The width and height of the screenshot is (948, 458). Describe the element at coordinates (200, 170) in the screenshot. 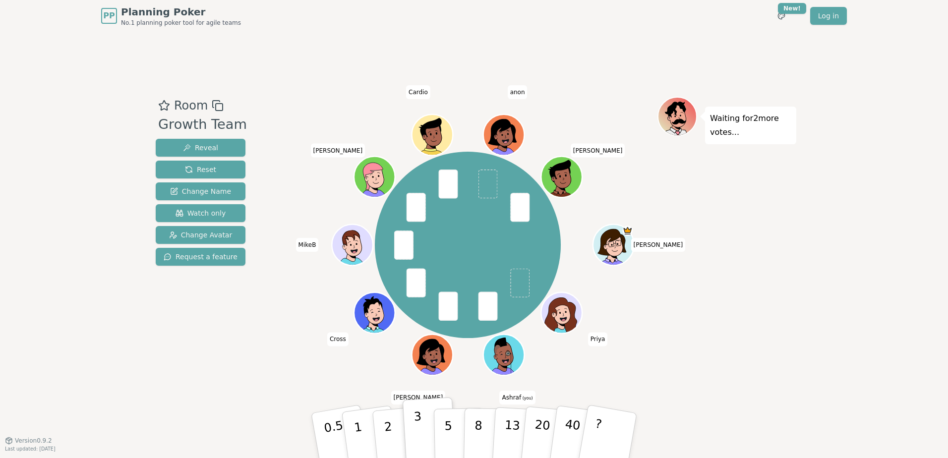

I see `span: Reset` at that location.